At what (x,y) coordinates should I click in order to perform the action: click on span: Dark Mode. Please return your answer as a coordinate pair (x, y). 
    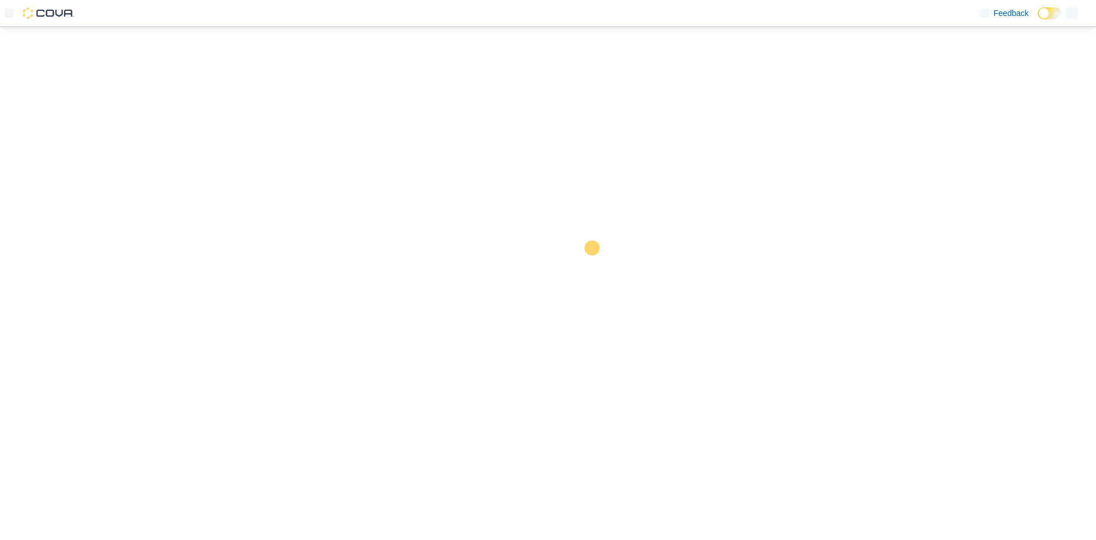
    Looking at the image, I should click on (1038, 19).